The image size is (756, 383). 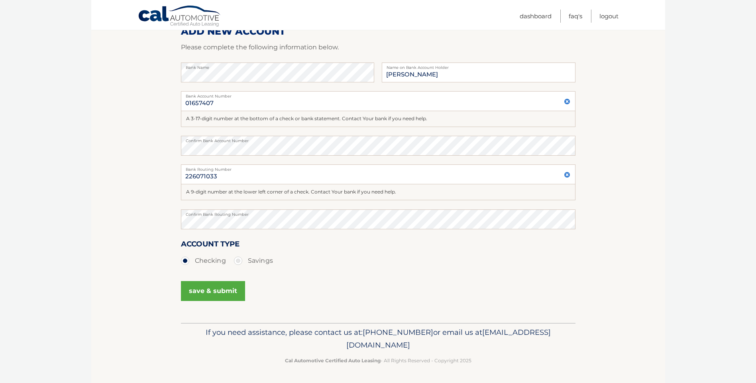 What do you see at coordinates (254, 261) in the screenshot?
I see `label: Savings` at bounding box center [254, 261].